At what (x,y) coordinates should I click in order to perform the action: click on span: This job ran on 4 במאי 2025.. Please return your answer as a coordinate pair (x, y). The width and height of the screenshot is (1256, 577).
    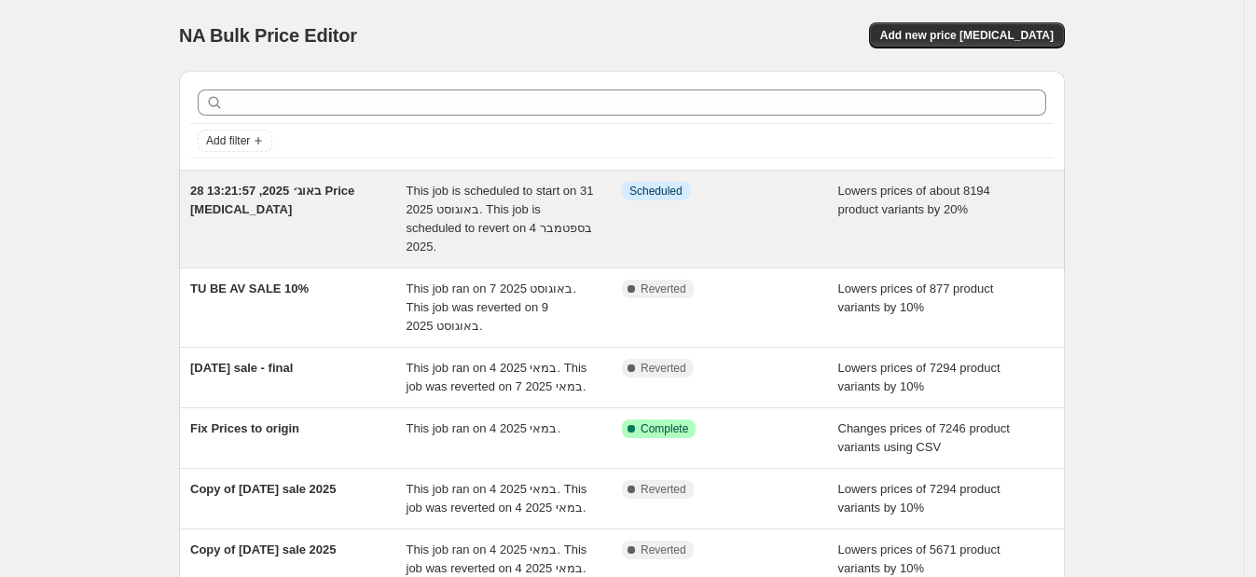
    Looking at the image, I should click on (484, 428).